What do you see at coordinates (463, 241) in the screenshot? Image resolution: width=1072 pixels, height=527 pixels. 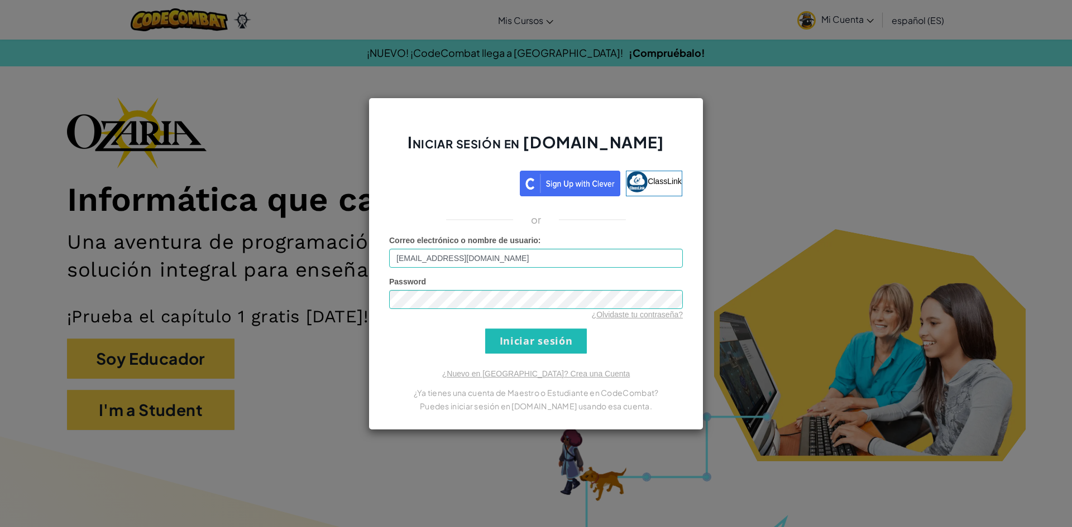 I see `span: Correo electrónico o nombre de usuario` at bounding box center [463, 241].